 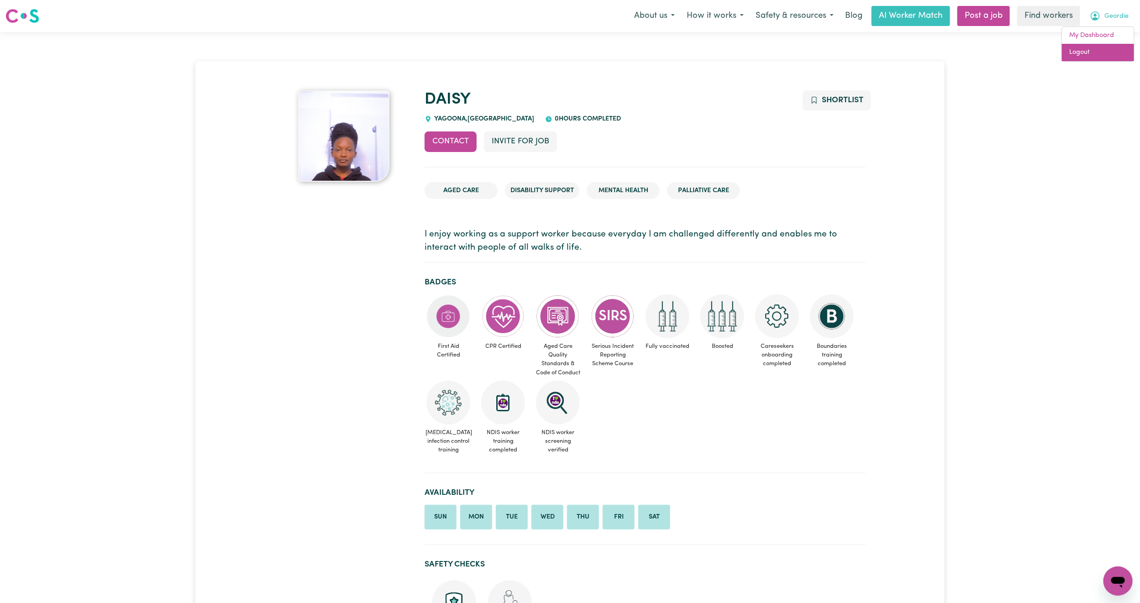 What do you see at coordinates (645, 493) in the screenshot?
I see `h2: Availability` at bounding box center [645, 493].